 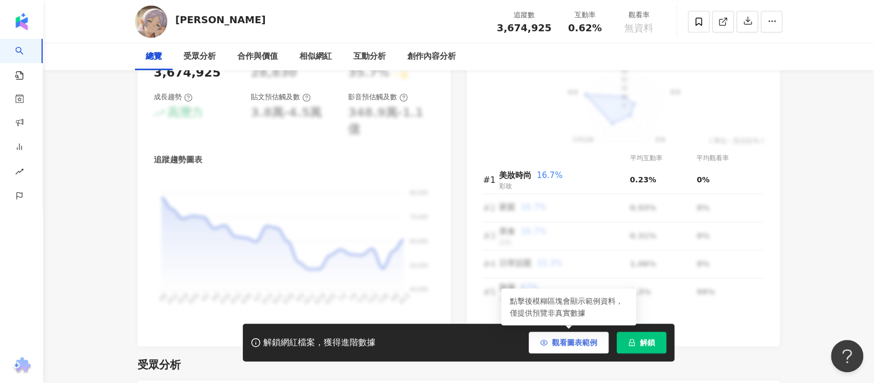 I want to click on img: logo icon, so click(x=22, y=22).